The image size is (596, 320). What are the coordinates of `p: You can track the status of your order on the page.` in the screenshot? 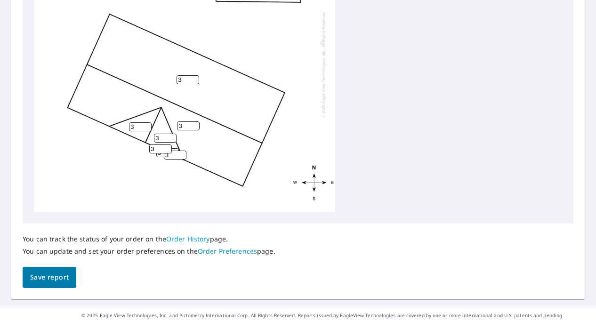 It's located at (149, 239).